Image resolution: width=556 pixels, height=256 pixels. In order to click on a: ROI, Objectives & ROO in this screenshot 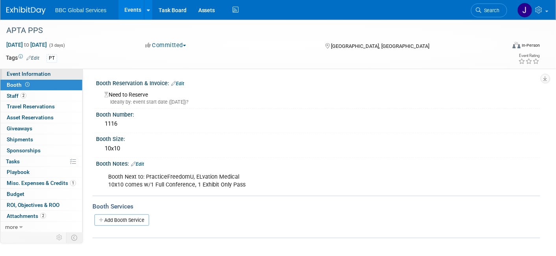, I will do `click(41, 205)`.